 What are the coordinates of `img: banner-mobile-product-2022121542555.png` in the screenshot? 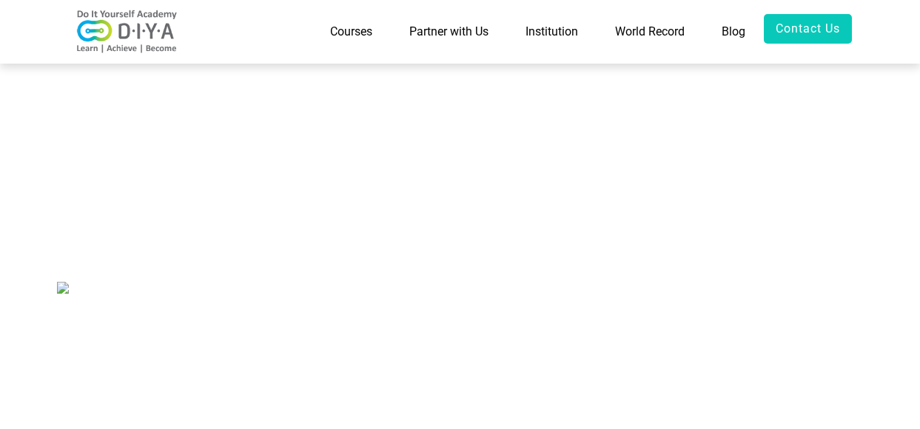 It's located at (63, 288).